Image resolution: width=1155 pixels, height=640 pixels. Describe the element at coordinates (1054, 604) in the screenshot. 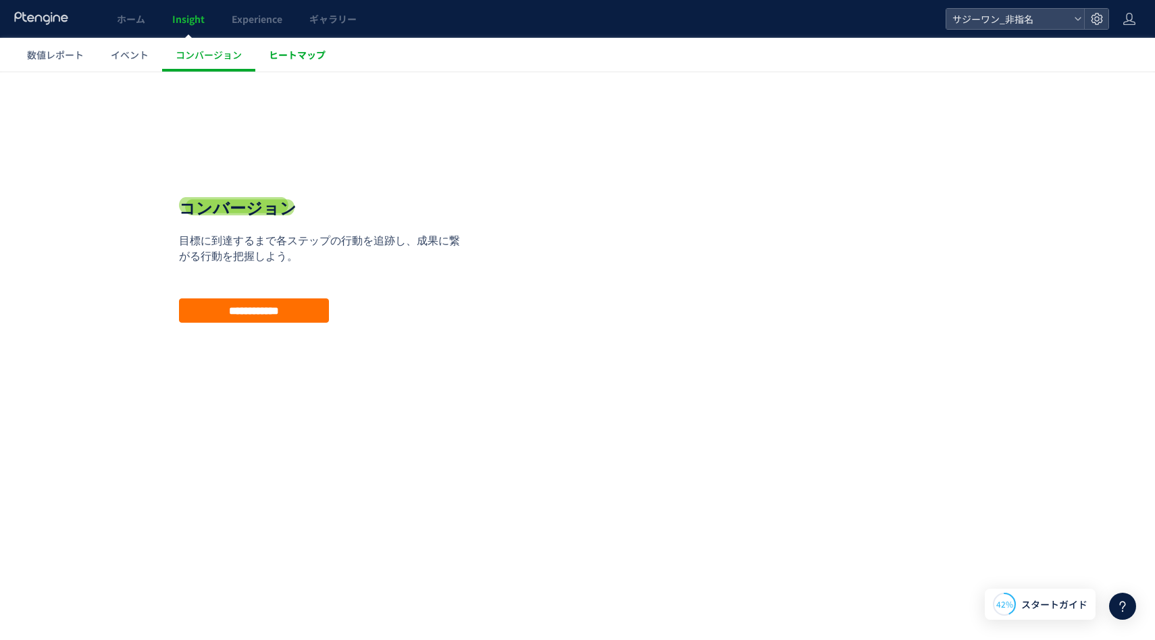

I see `span: スタートガイド` at that location.